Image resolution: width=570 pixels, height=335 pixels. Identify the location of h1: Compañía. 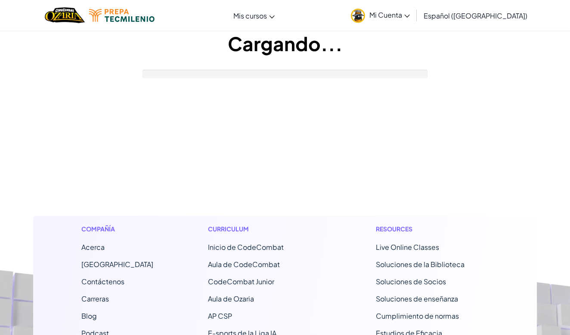
(117, 229).